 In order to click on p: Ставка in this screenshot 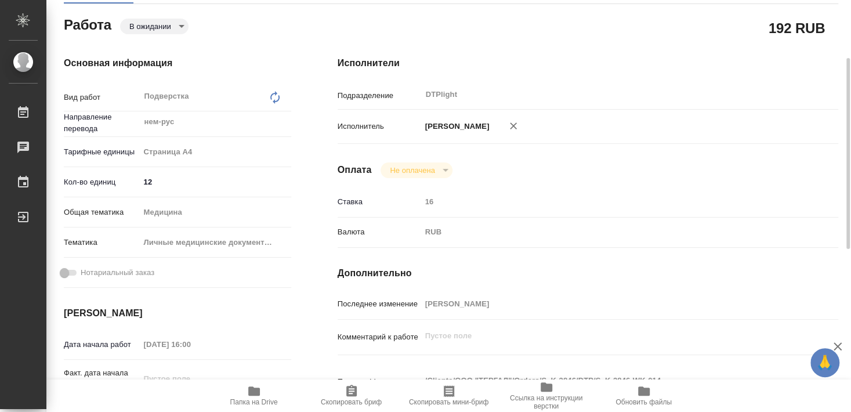, I will do `click(379, 202)`.